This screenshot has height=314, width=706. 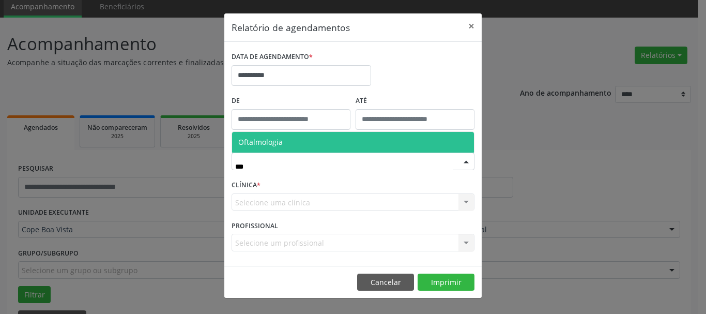 I want to click on label: De, so click(x=291, y=101).